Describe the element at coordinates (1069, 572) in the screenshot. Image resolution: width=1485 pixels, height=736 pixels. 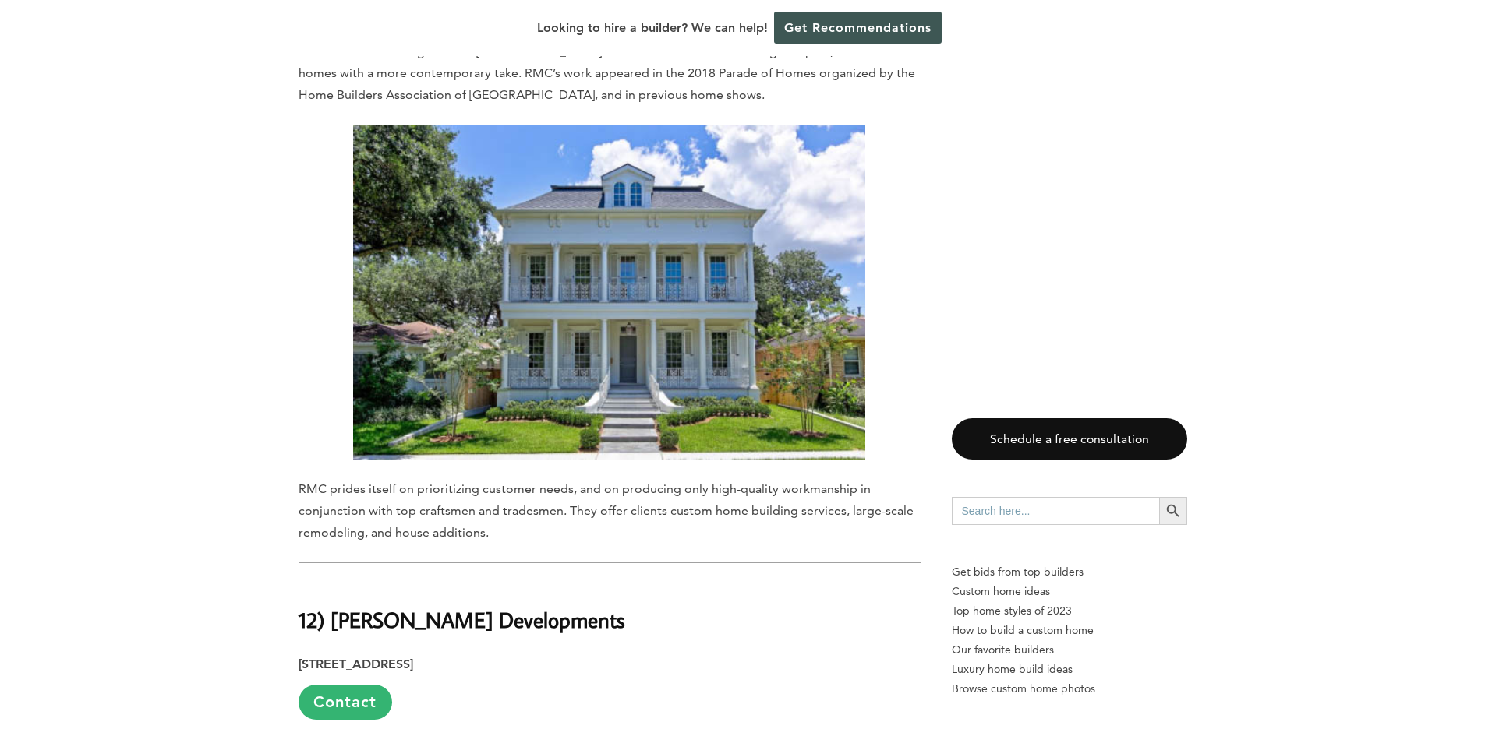
I see `p: Get bids from top builders` at that location.